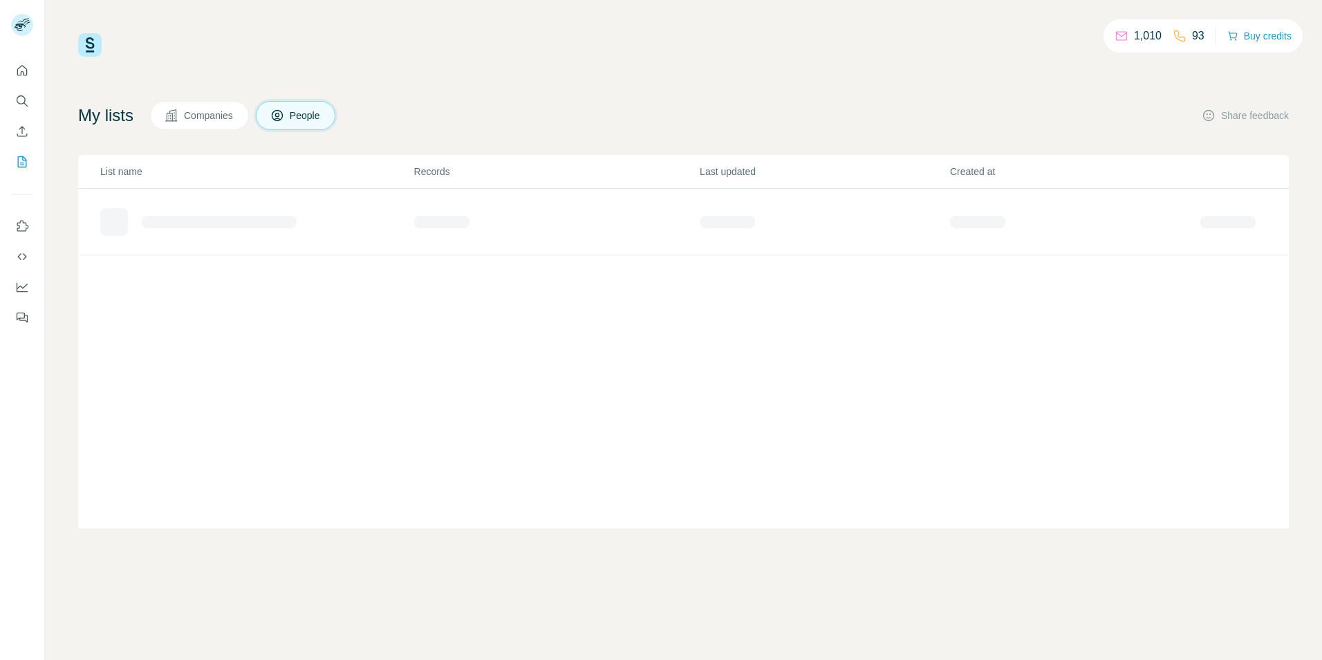  I want to click on button: Search, so click(22, 101).